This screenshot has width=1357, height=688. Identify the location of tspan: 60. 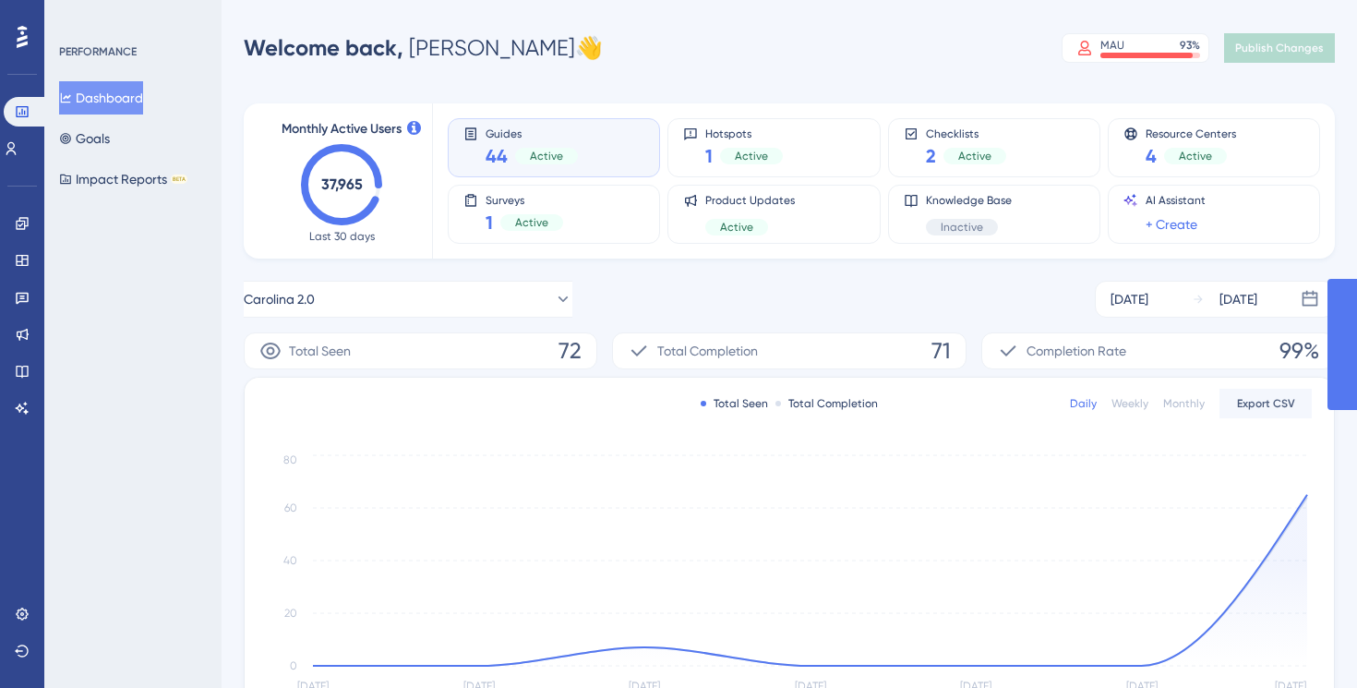
(291, 508).